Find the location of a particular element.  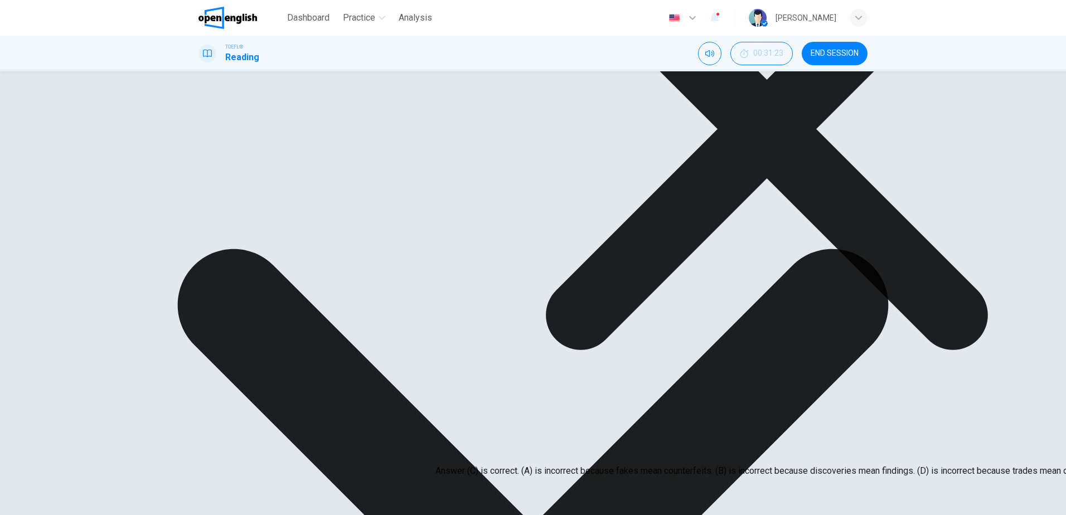

h1: Reading is located at coordinates (242, 57).